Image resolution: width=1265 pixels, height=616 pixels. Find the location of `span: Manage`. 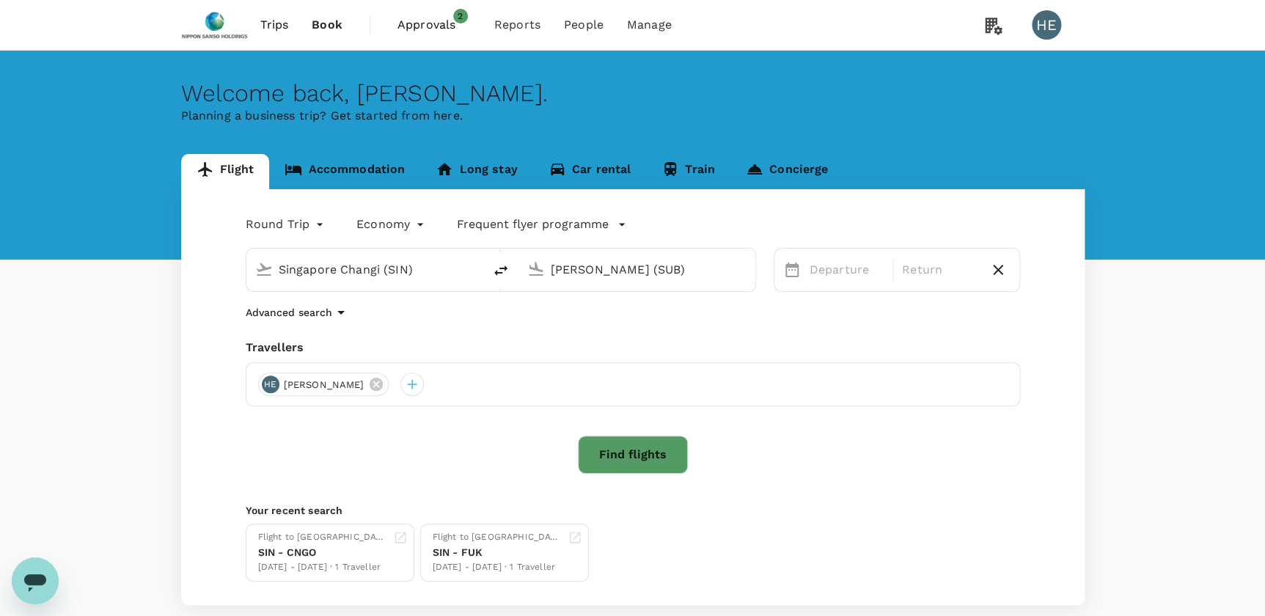

span: Manage is located at coordinates (649, 25).